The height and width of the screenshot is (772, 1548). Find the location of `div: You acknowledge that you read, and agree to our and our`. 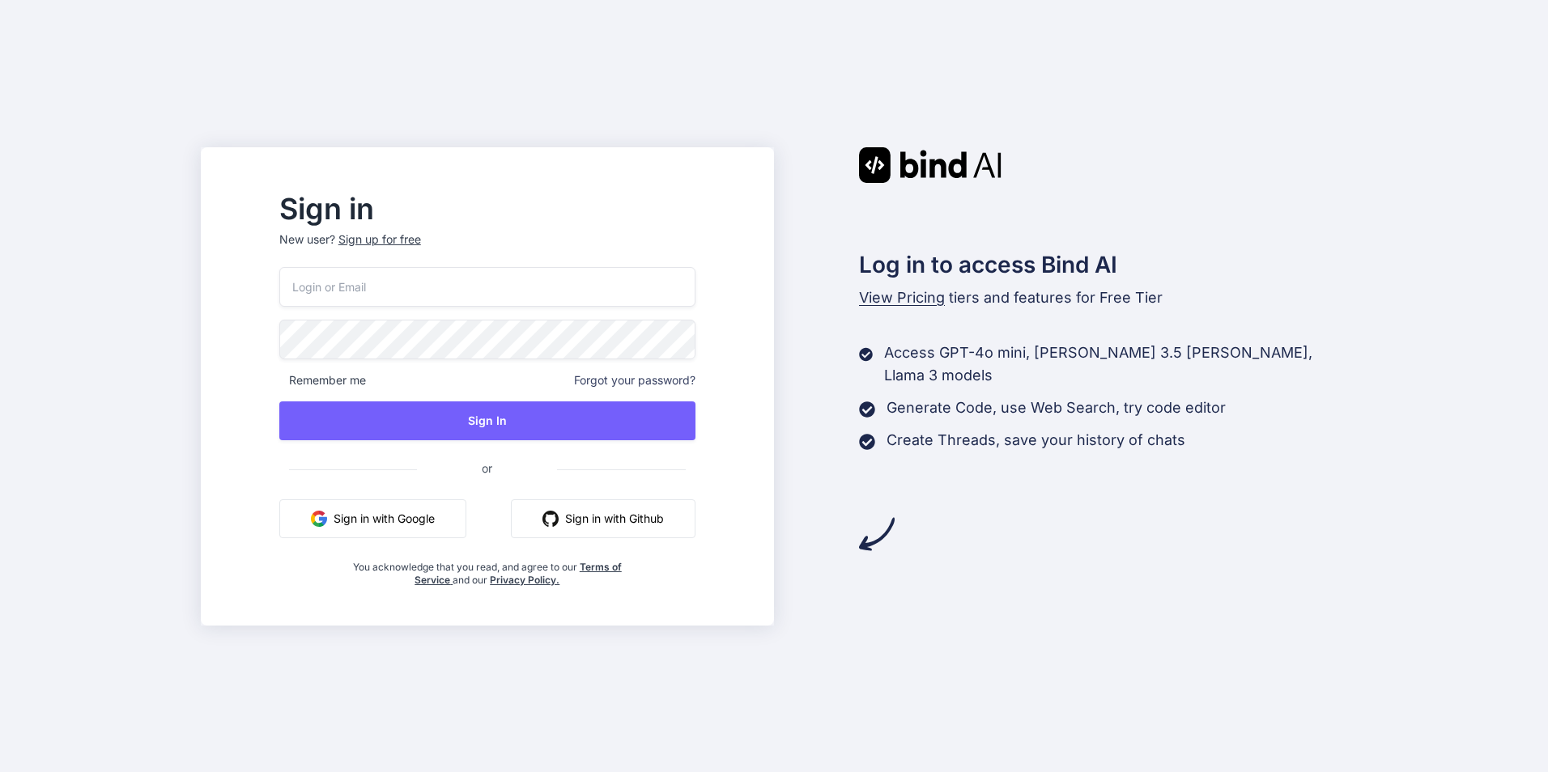

div: You acknowledge that you read, and agree to our and our is located at coordinates (487, 569).